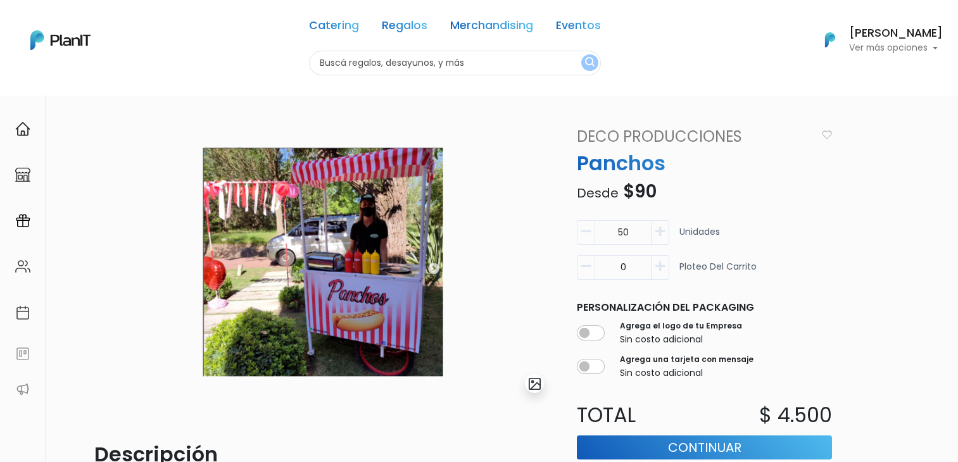  Describe the element at coordinates (405, 28) in the screenshot. I see `a: Regalos` at that location.